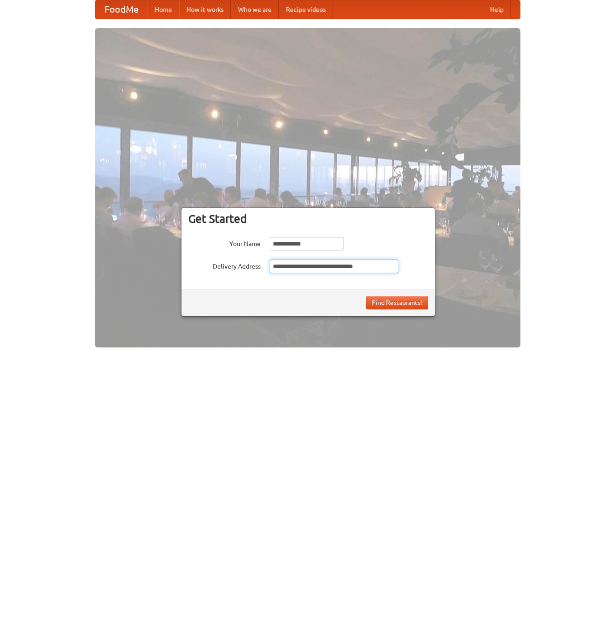 The height and width of the screenshot is (641, 615). Describe the element at coordinates (306, 10) in the screenshot. I see `a: Recipe videos` at that location.